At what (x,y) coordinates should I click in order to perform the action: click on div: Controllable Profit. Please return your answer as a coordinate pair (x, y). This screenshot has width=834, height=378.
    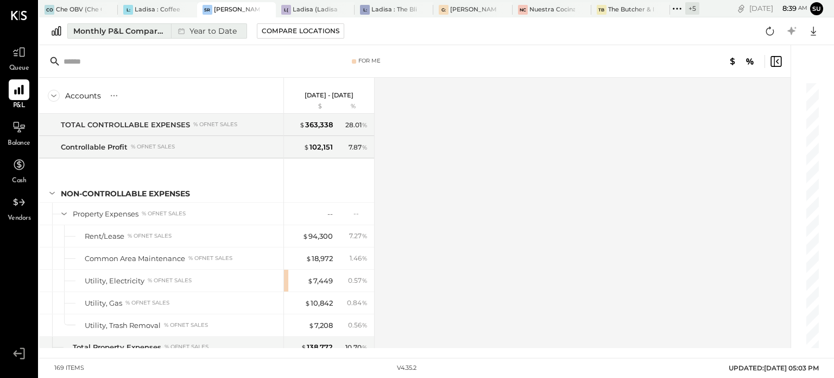
    Looking at the image, I should click on (94, 147).